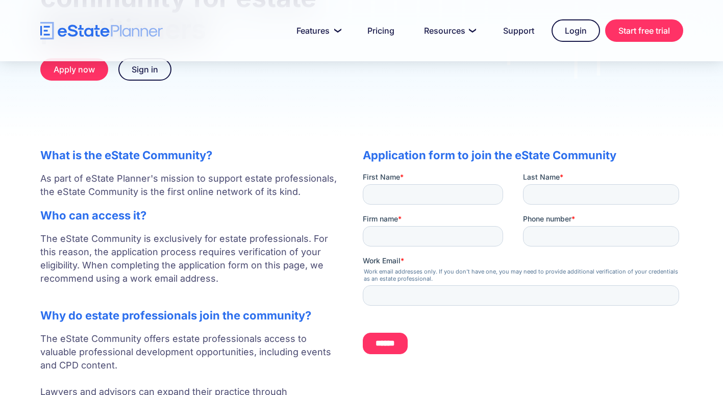 The width and height of the screenshot is (723, 395). Describe the element at coordinates (317, 31) in the screenshot. I see `a: Features` at that location.